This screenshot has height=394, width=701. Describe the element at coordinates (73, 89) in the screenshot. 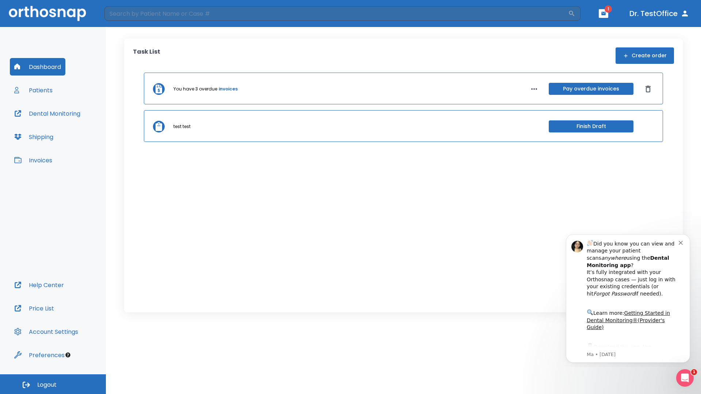

I see `a: Getting Started in Dental Monitoring` at that location.